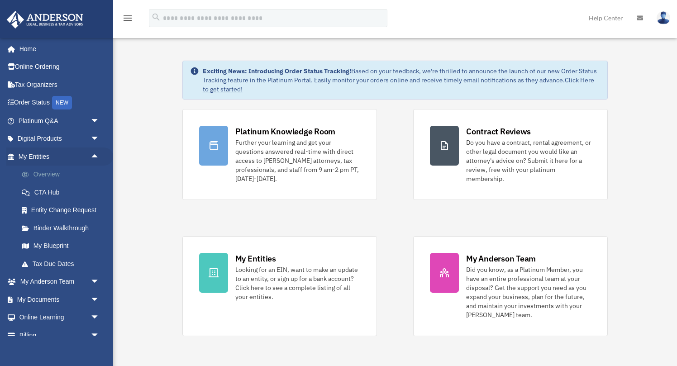  What do you see at coordinates (528, 292) in the screenshot?
I see `div: Did you know, as a Platinum Member, you have an entire professional team at your disposal? Get th...` at bounding box center [528, 292].